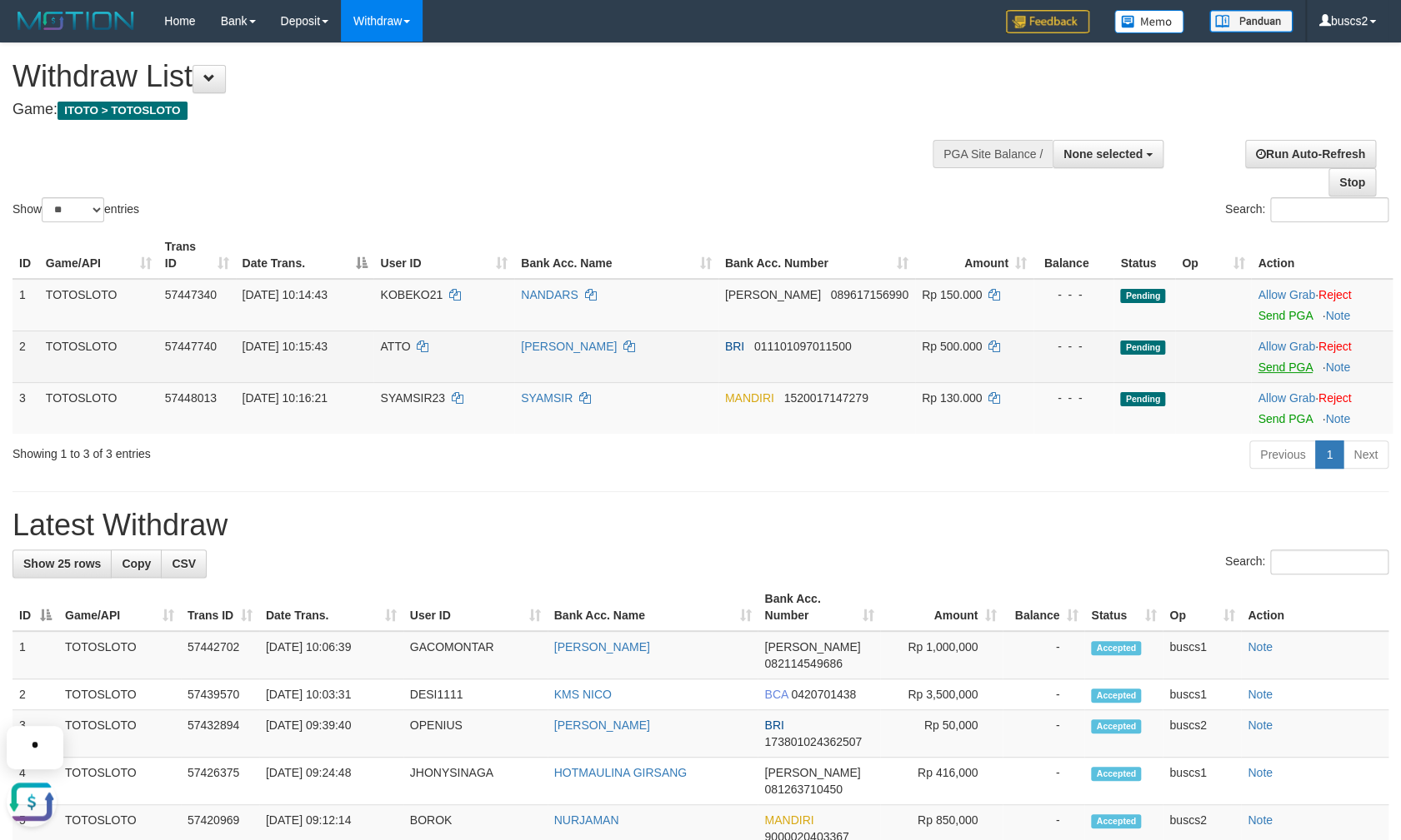  Describe the element at coordinates (191, 295) in the screenshot. I see `span: 57447340` at that location.